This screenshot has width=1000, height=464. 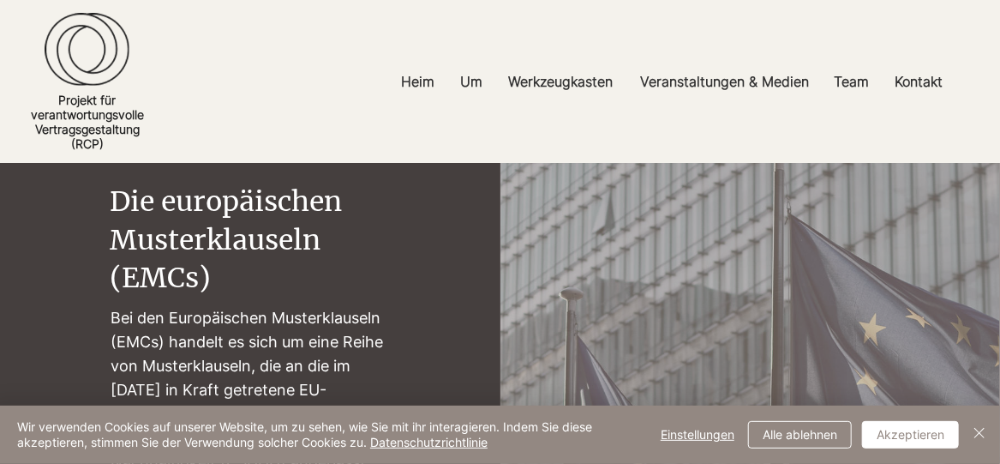 What do you see at coordinates (919, 81) in the screenshot?
I see `a: Kontakt` at bounding box center [919, 81].